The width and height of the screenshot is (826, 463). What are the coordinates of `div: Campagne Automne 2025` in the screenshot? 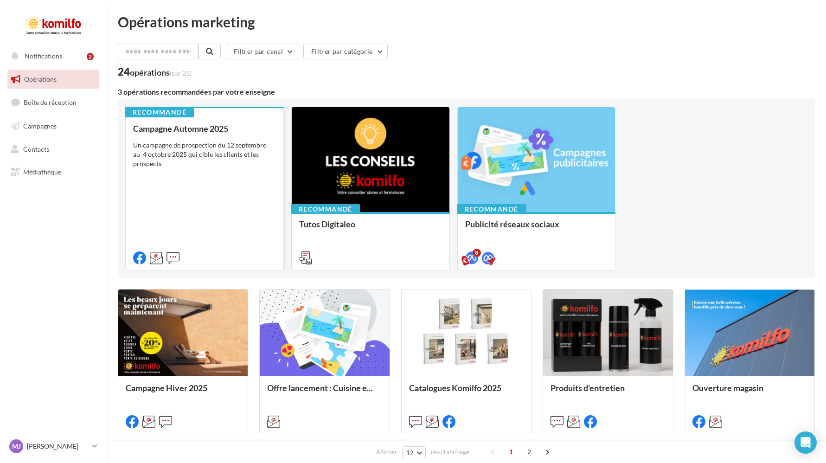 It's located at (205, 129).